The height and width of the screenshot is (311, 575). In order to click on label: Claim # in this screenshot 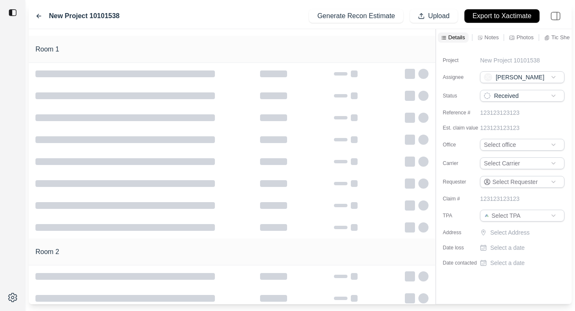, I will do `click(464, 199)`.